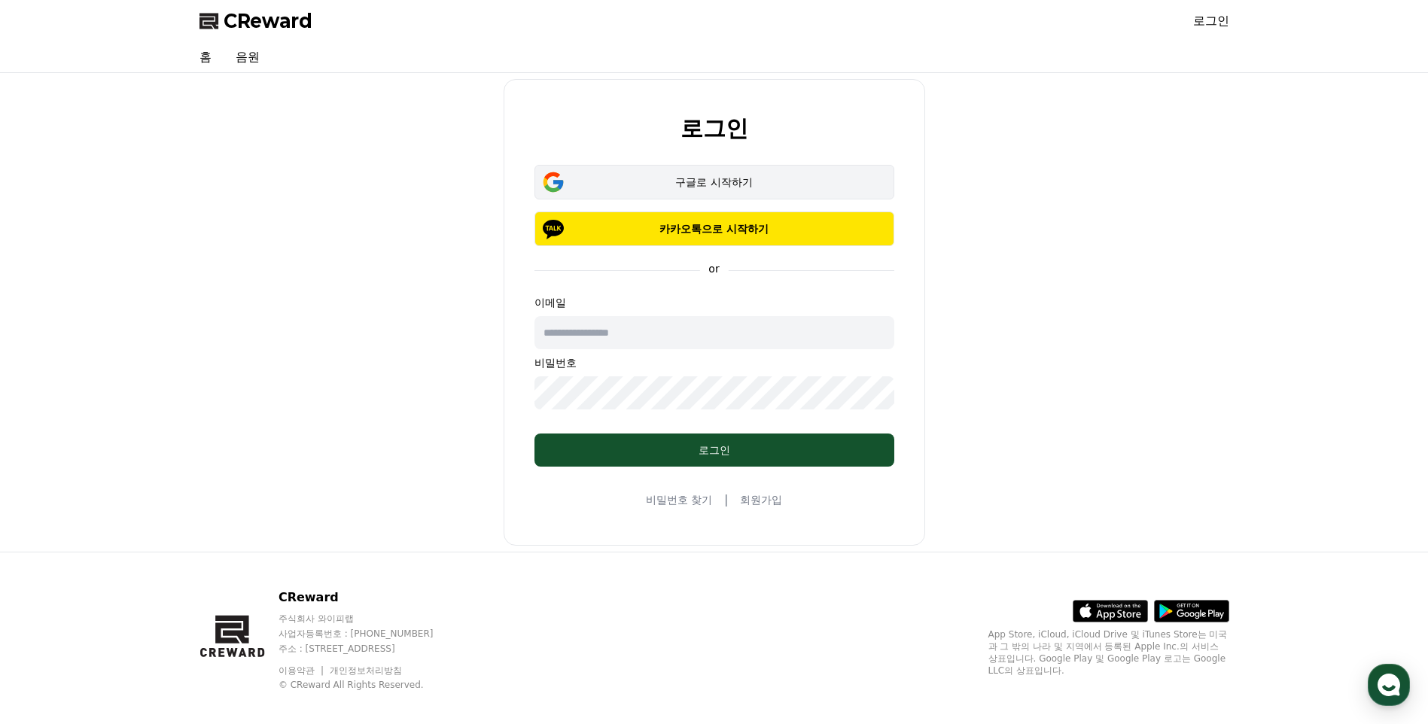 The height and width of the screenshot is (724, 1428). I want to click on p: 카카오톡으로 시작하기, so click(714, 229).